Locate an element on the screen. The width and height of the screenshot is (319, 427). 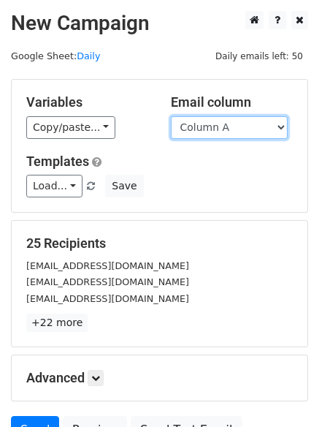
h5: Email column is located at coordinates (232, 102).